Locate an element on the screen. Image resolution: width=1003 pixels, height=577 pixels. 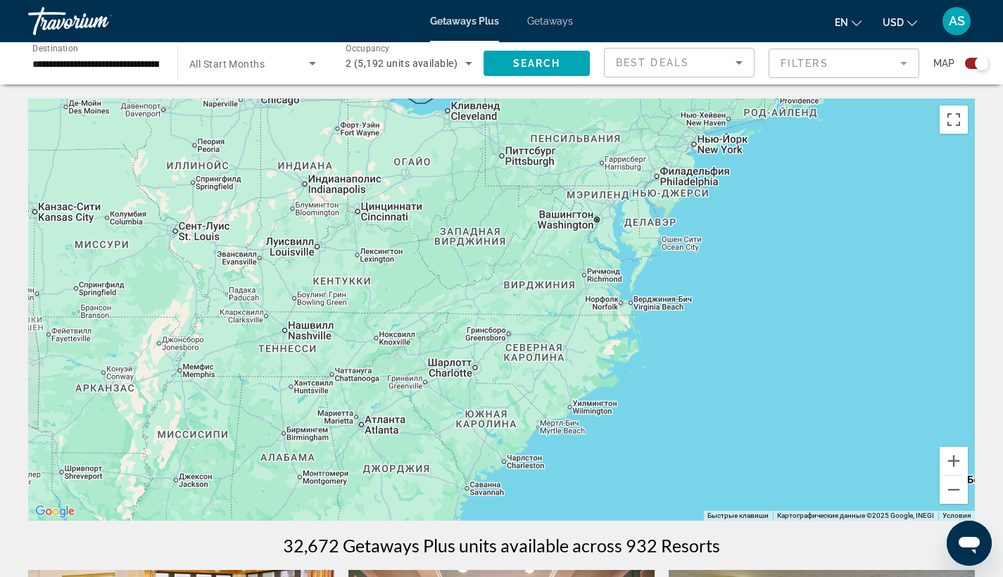
span: Occupancy is located at coordinates (368, 49).